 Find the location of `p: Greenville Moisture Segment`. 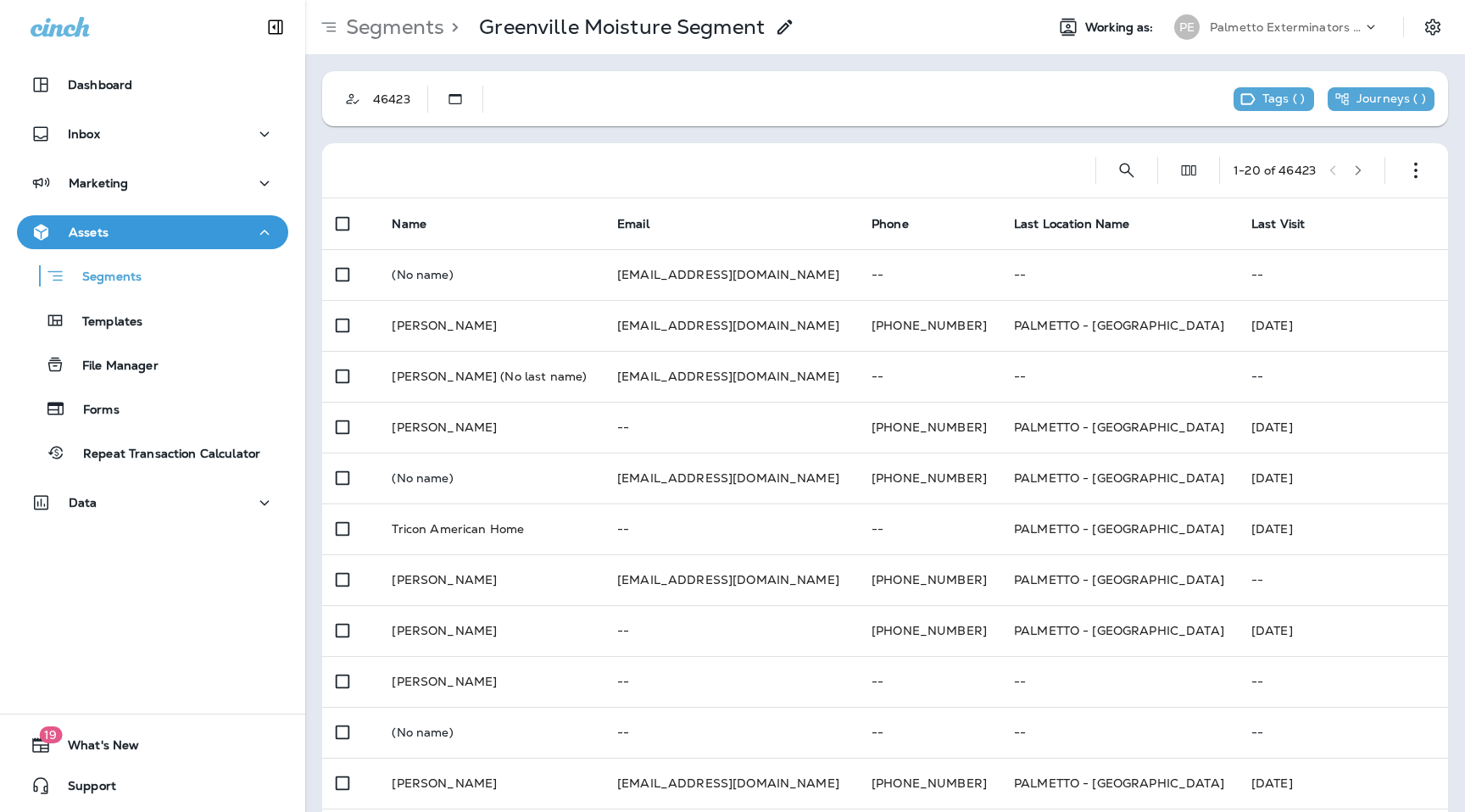

p: Greenville Moisture Segment is located at coordinates (621, 28).